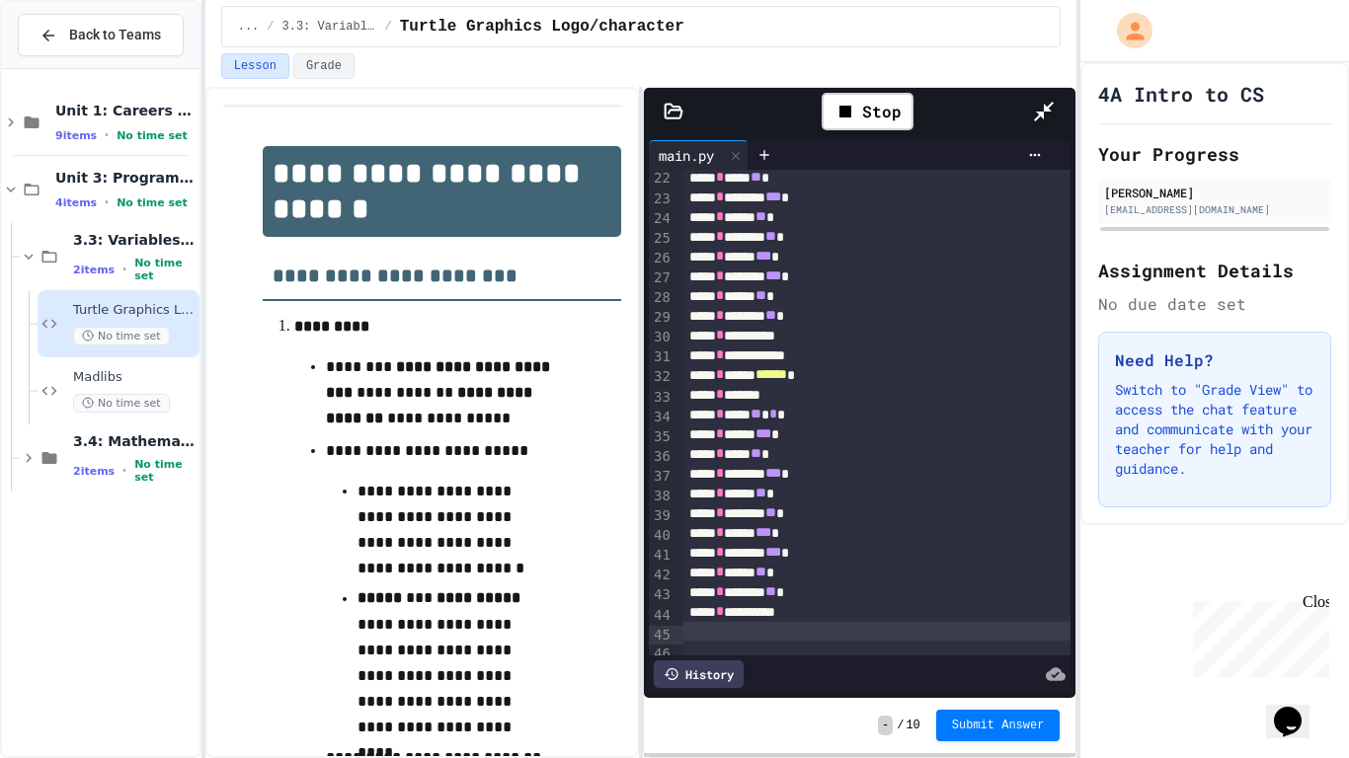 The width and height of the screenshot is (1349, 758). Describe the element at coordinates (660, 556) in the screenshot. I see `div: 41` at that location.